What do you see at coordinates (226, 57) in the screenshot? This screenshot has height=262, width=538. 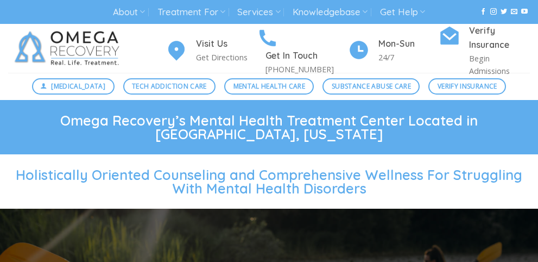 I see `p: Get Directions` at bounding box center [226, 57].